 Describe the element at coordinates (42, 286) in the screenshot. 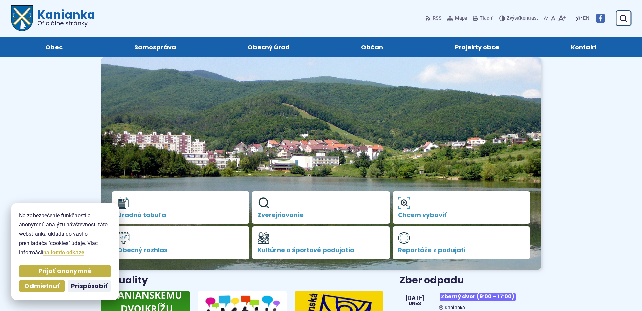

I see `span: Odmietnuť` at that location.